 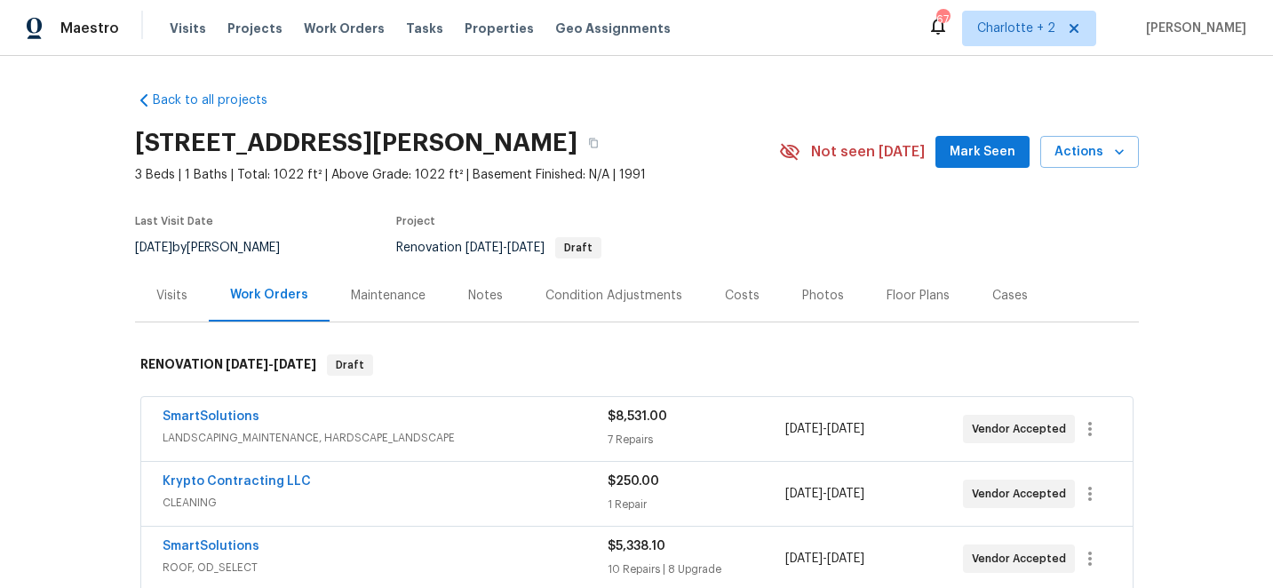 I want to click on span: Projects, so click(x=255, y=28).